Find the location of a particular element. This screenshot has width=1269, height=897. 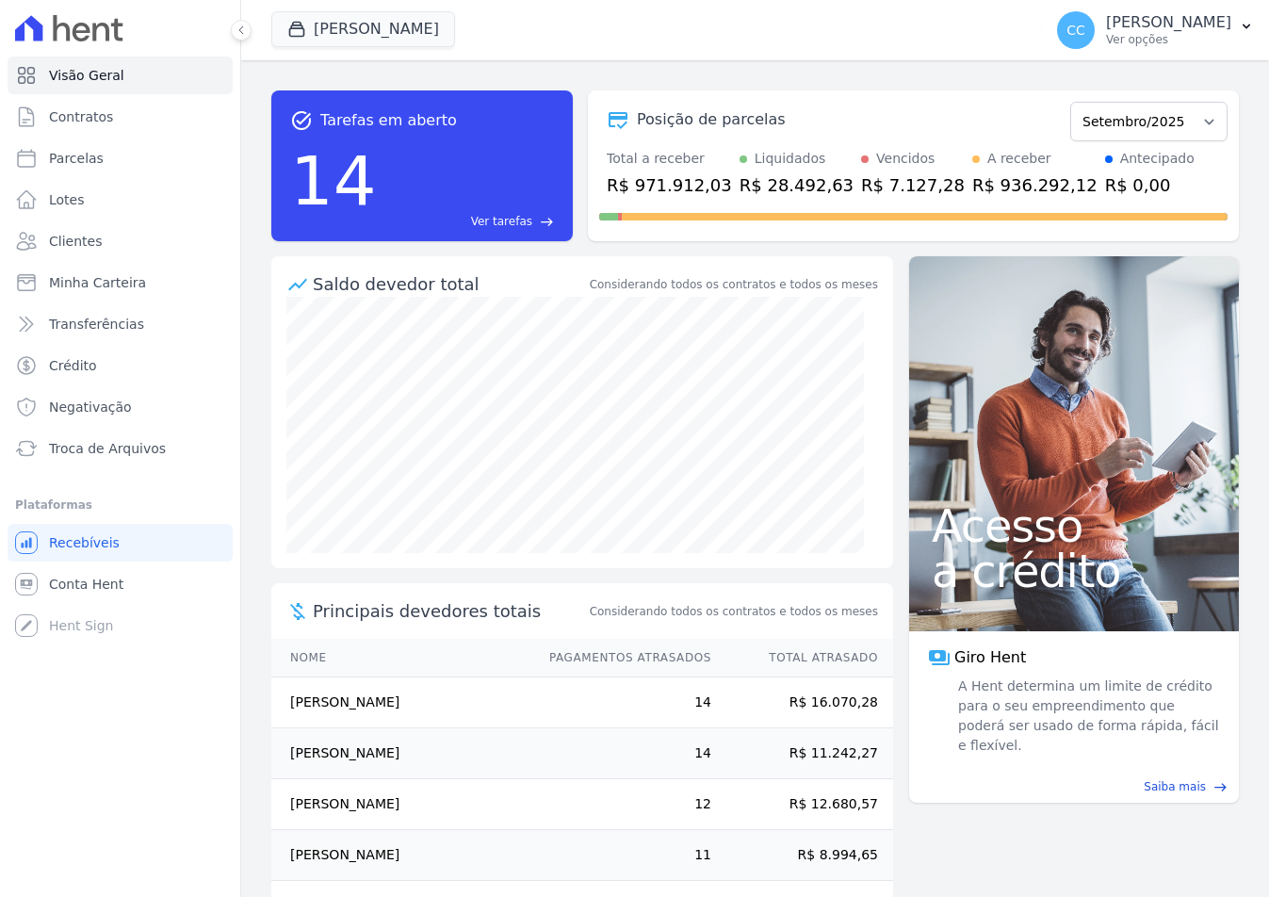

div: Liquidados is located at coordinates (791, 158).